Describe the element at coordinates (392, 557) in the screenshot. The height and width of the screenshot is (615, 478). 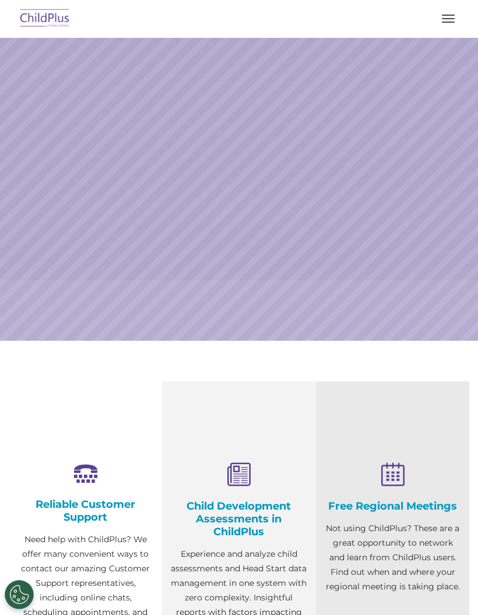
I see `p: Not using ChildPlus? These are a great opportunity to network and learn from ChildPlus users. Fin...` at that location.